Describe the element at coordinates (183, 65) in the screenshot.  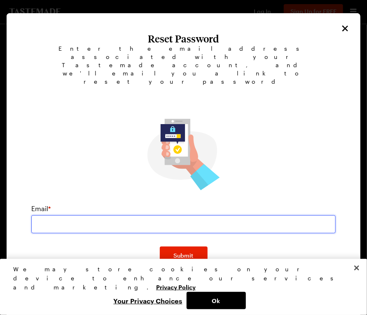
I see `span: Enter the email address associated with your Tastemade account, and we'll email you a link to res...` at that location.